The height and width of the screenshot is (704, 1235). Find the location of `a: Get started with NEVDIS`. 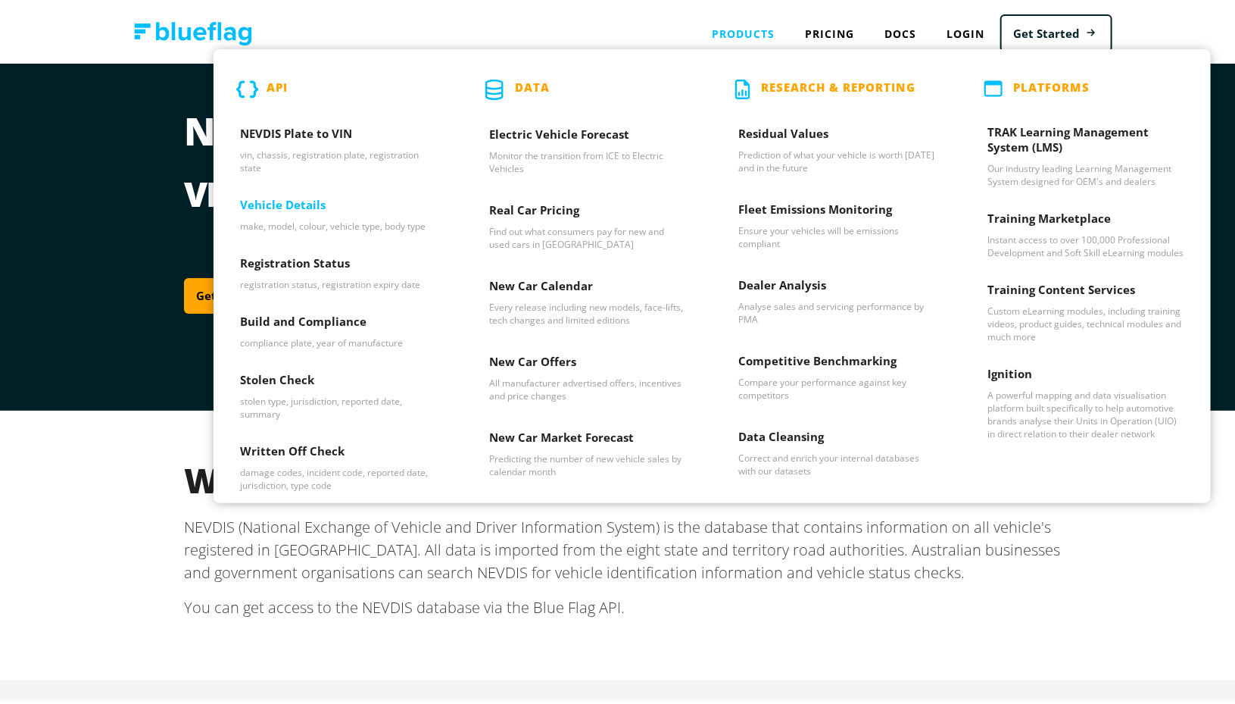

a: Get started with NEVDIS is located at coordinates (266, 292).